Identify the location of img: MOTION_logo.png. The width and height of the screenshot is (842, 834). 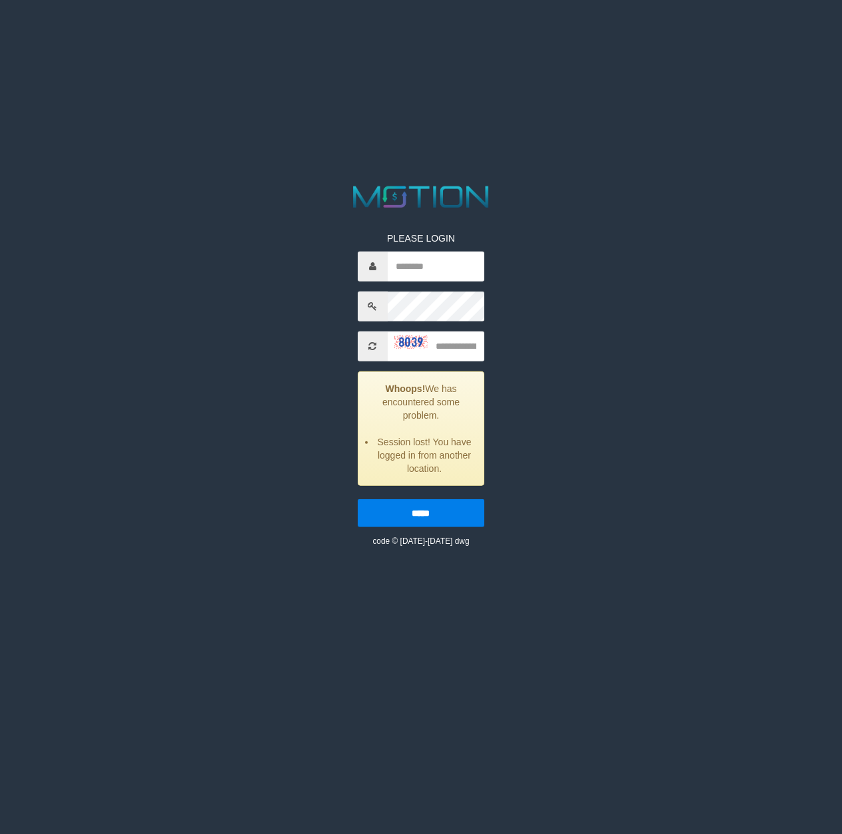
(420, 197).